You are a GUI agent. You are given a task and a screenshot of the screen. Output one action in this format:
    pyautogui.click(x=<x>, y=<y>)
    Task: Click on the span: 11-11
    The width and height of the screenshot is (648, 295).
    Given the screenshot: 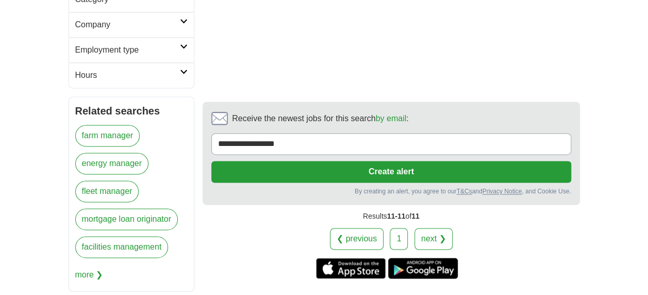 What is the action you would take?
    pyautogui.click(x=397, y=216)
    